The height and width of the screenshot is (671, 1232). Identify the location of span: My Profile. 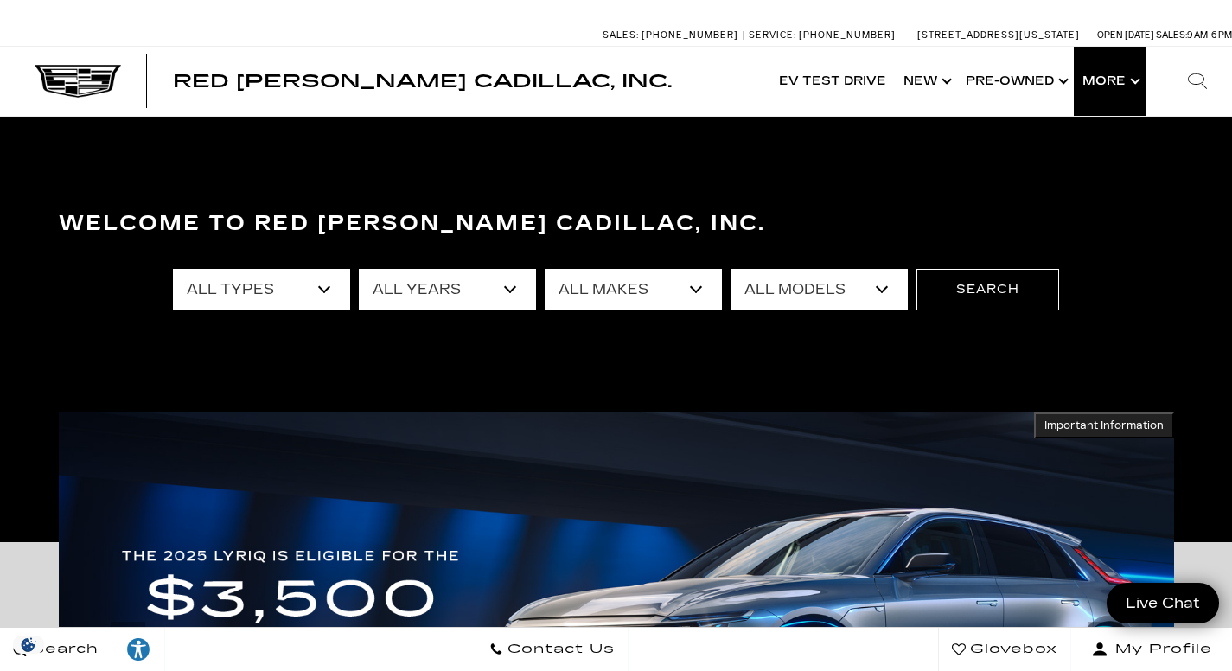
(1160, 649).